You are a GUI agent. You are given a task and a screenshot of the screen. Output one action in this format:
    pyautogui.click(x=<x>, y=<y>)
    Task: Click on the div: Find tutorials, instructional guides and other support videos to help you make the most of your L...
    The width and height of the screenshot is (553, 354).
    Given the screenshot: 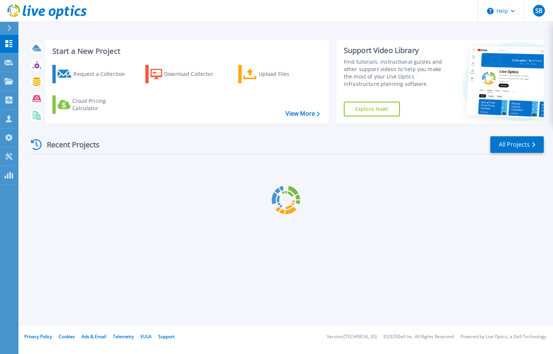 What is the action you would take?
    pyautogui.click(x=396, y=73)
    